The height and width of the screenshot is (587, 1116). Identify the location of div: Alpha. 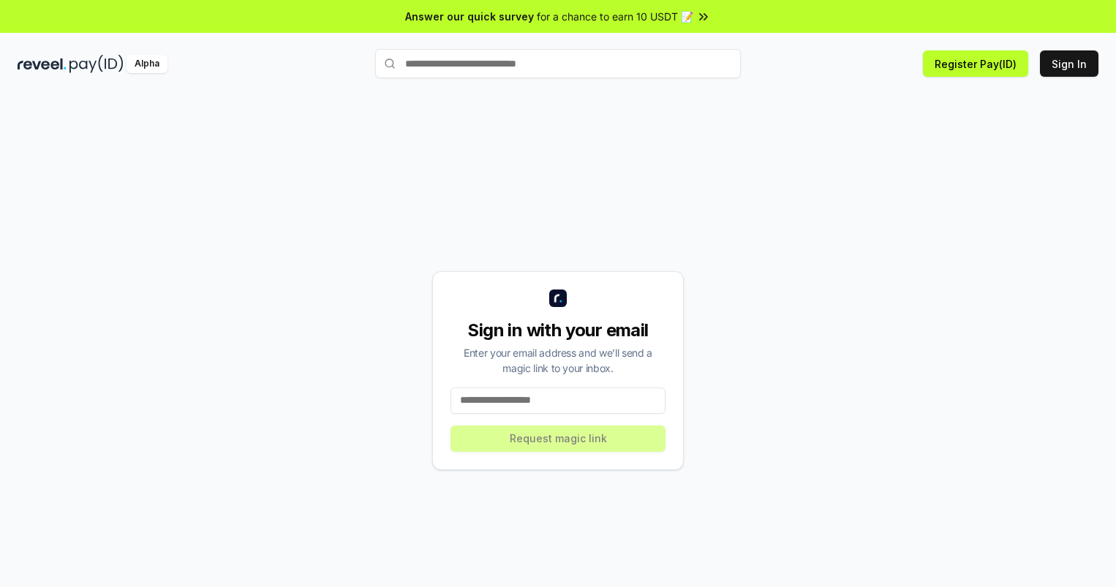
(147, 64).